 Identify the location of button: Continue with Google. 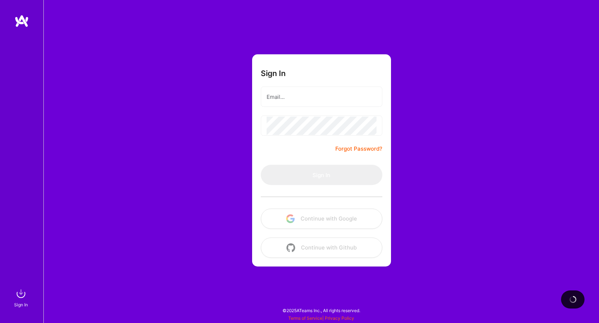
(322, 219).